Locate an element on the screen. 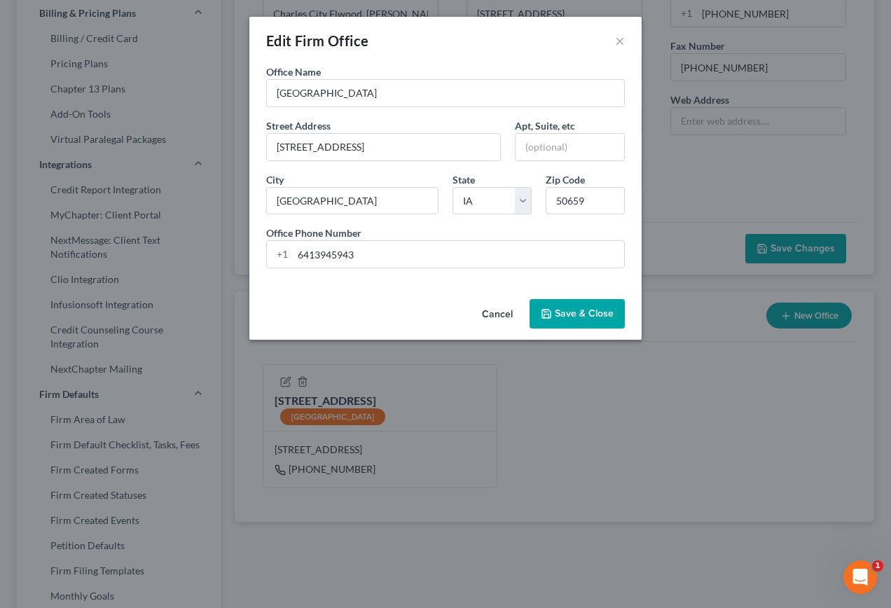 This screenshot has width=891, height=608. span: City is located at coordinates (275, 179).